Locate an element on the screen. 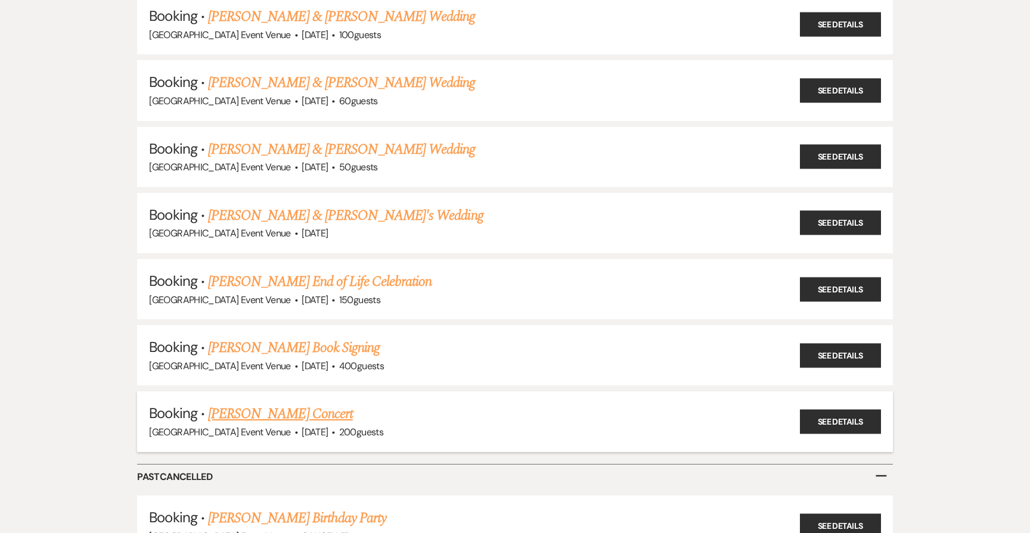  h6: Past Cancelled is located at coordinates (514, 477).